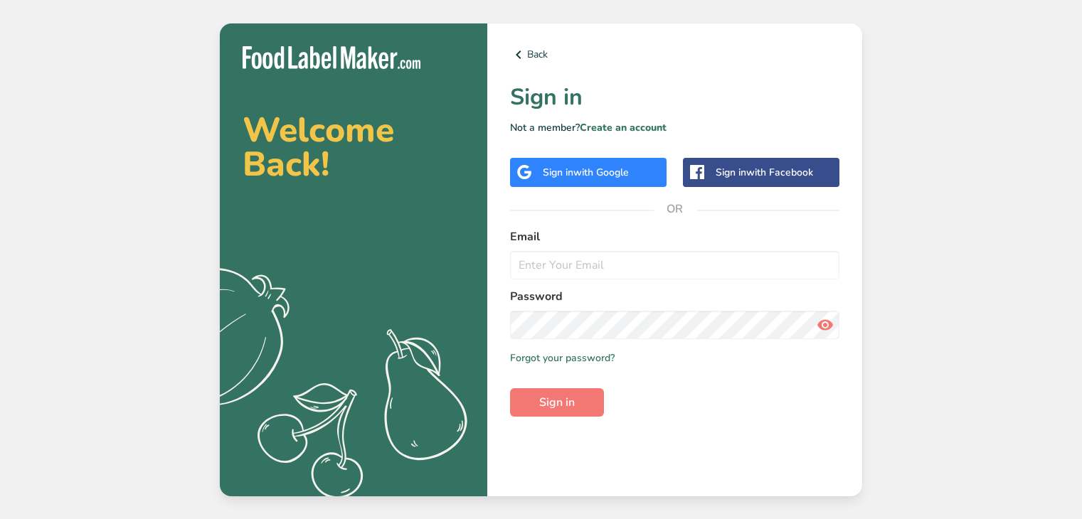 This screenshot has width=1082, height=519. What do you see at coordinates (674, 55) in the screenshot?
I see `a: Back` at bounding box center [674, 55].